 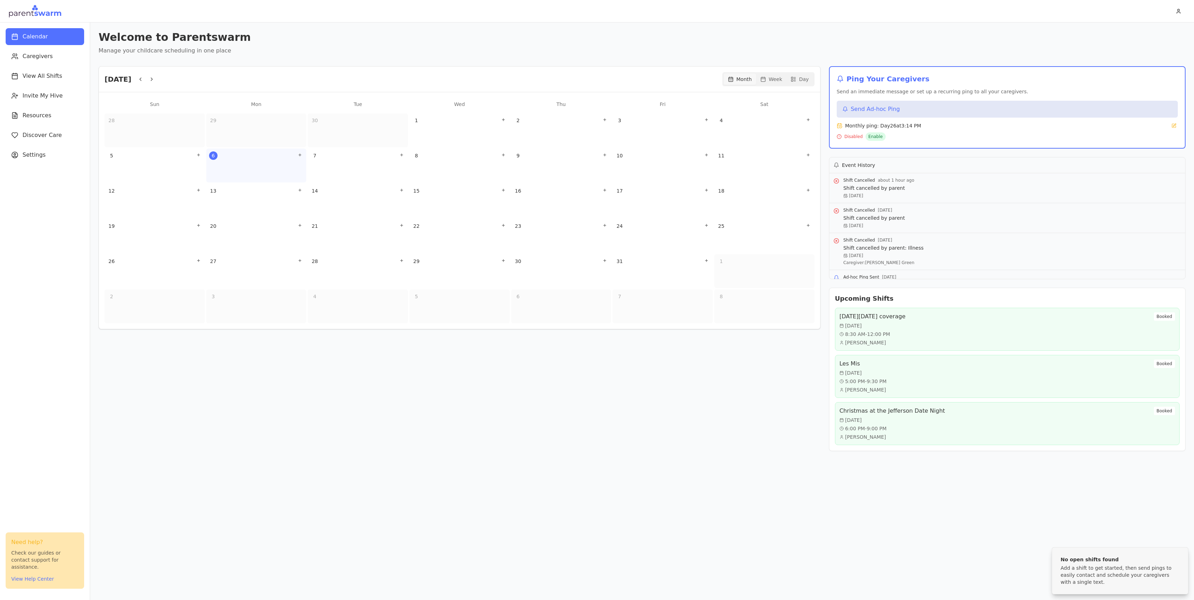 I want to click on div: Sun, so click(x=155, y=104).